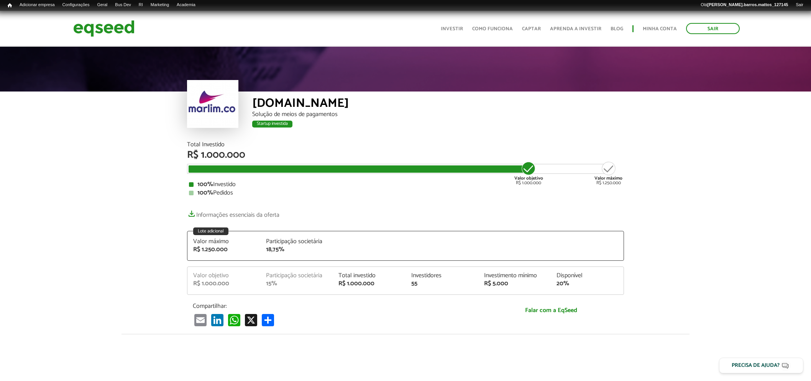  Describe the element at coordinates (224, 242) in the screenshot. I see `div: Valor máximo` at that location.